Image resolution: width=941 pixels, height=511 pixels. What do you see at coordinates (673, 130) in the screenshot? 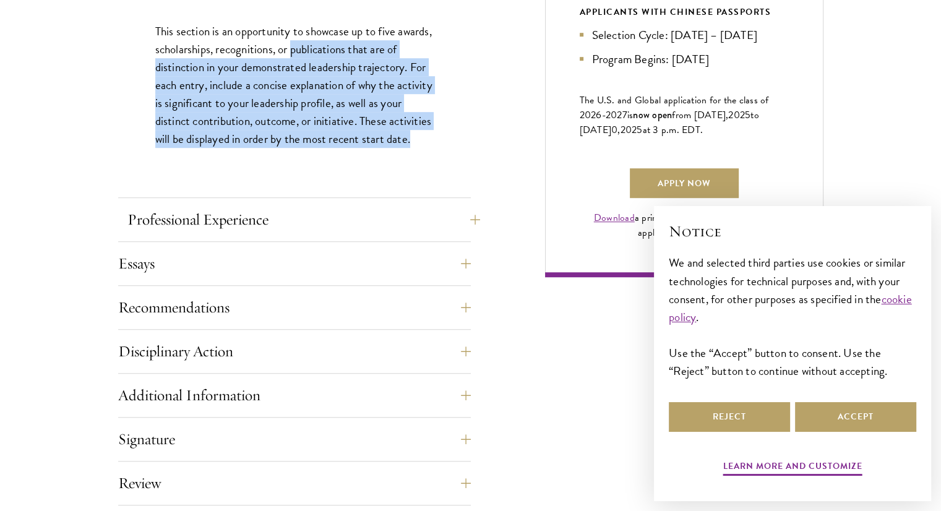
I see `span: at 3 p.m. EDT.` at bounding box center [673, 130].